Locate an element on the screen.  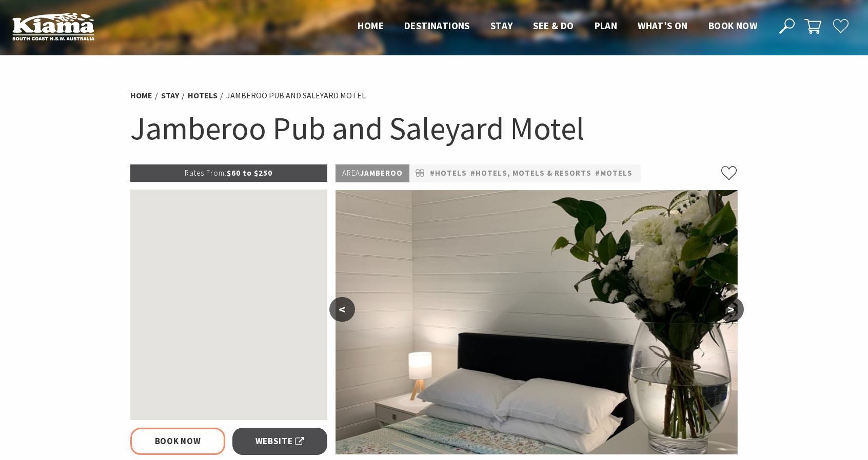
a: #Hotels is located at coordinates (448, 173).